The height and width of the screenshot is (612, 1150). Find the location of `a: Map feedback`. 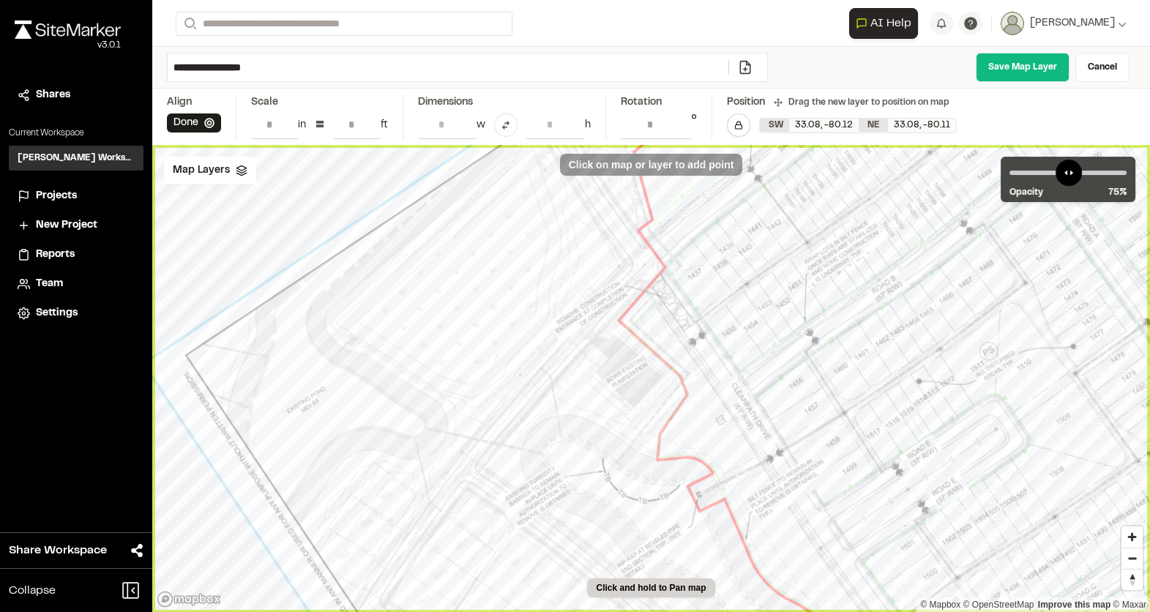

a: Map feedback is located at coordinates (1074, 605).